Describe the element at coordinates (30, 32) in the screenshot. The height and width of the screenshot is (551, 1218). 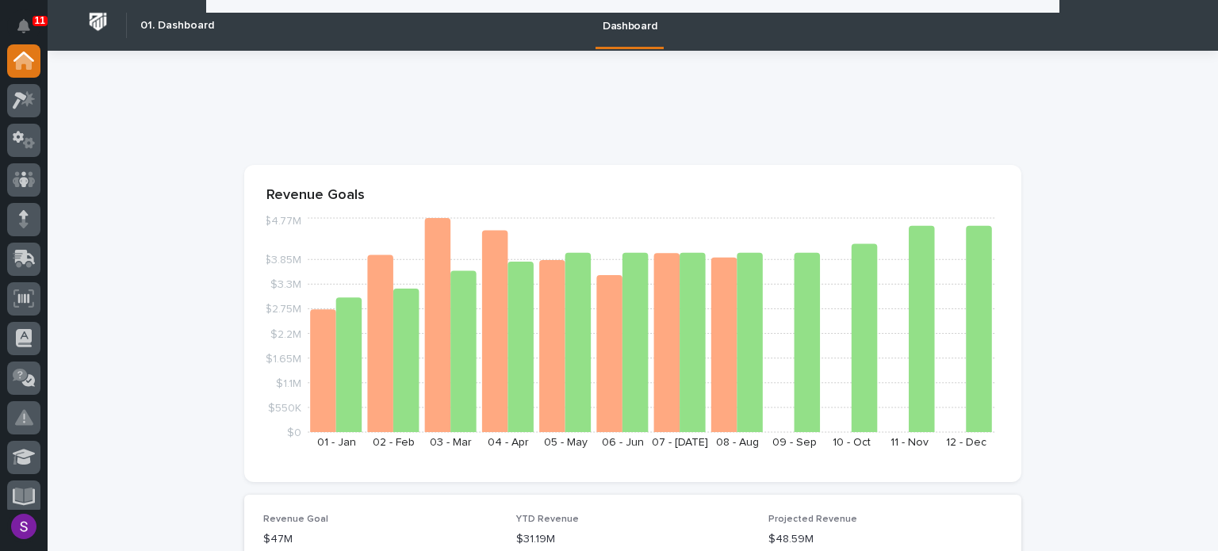
I see `div: Notifications11` at that location.